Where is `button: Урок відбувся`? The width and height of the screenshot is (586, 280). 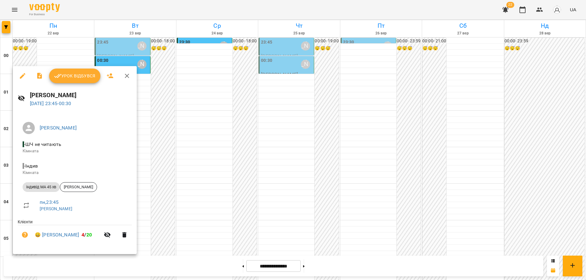
button: Урок відбувся is located at coordinates (75, 76).